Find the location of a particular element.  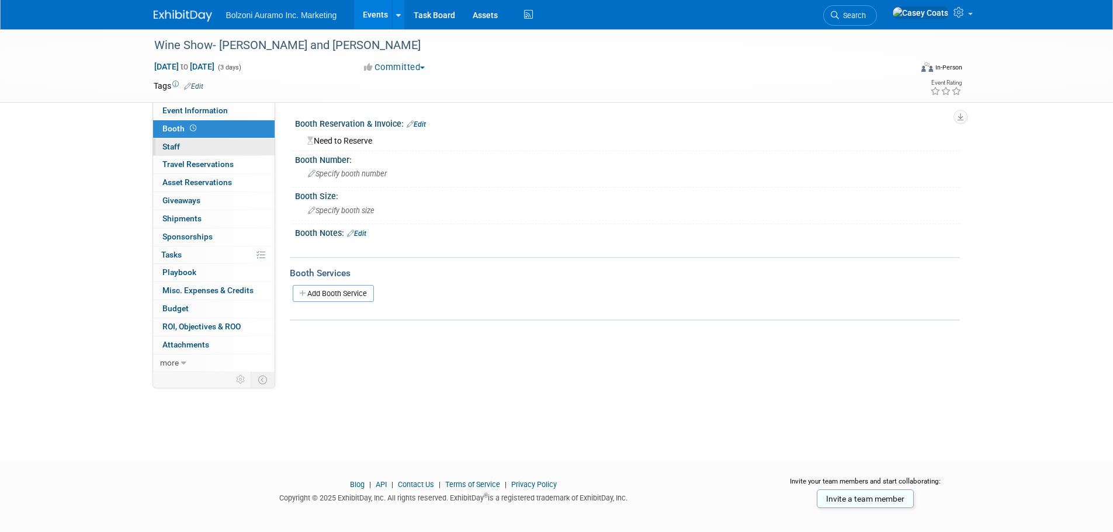

div: Event Format is located at coordinates (903, 70).